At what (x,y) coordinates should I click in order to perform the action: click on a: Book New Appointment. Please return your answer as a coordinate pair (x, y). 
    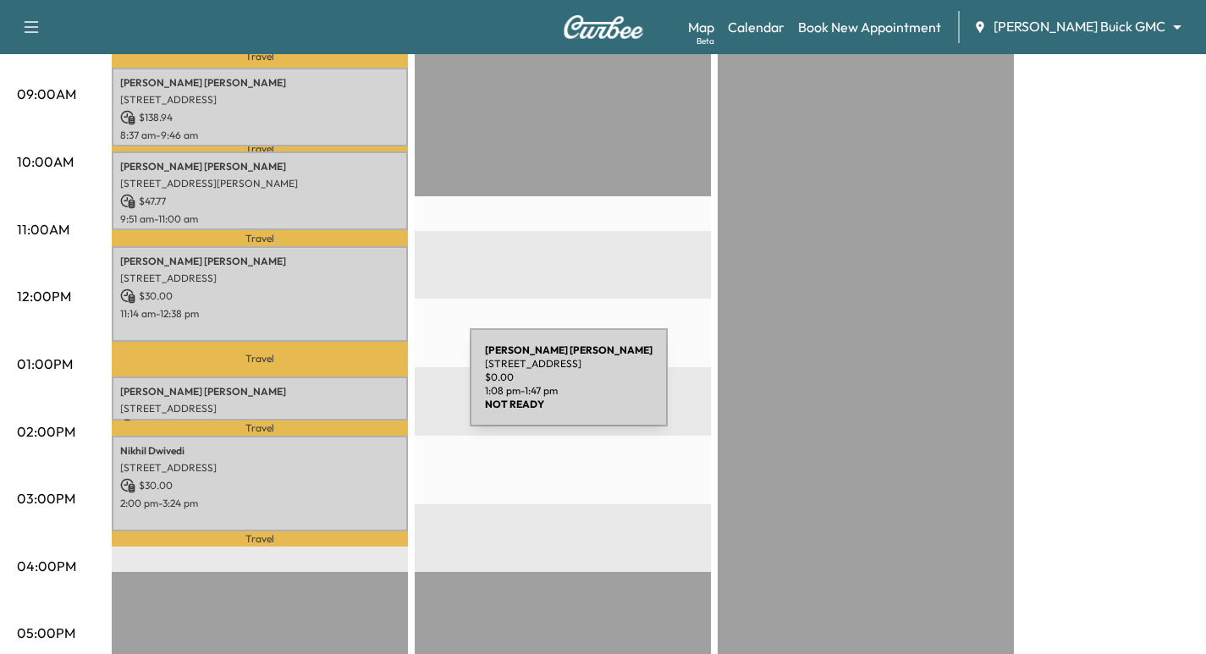
    Looking at the image, I should click on (869, 27).